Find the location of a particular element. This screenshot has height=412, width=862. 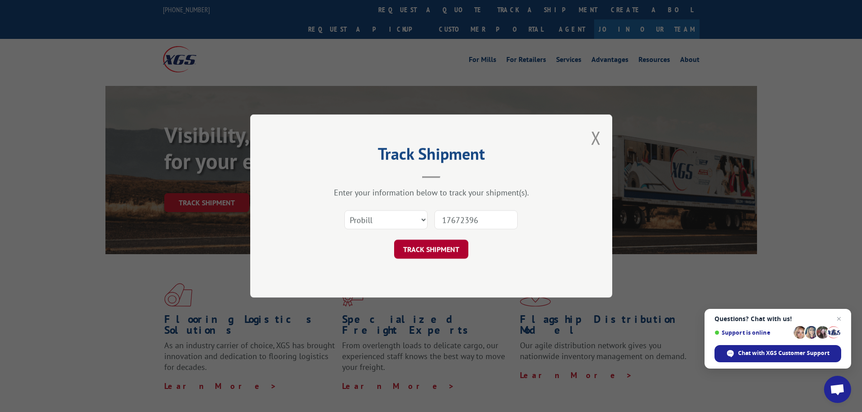

input: Number(s) is located at coordinates (476, 220).